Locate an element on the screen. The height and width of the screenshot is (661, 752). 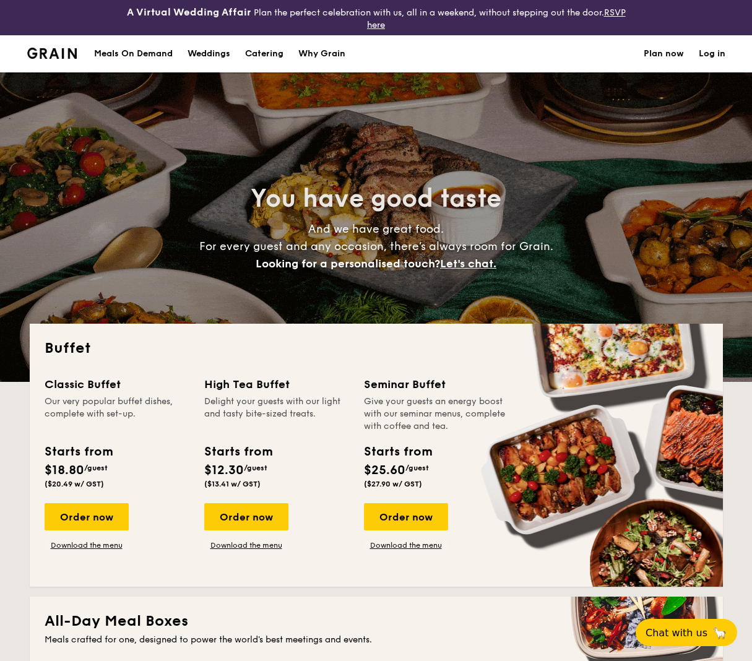
h1: Catering is located at coordinates (264, 54).